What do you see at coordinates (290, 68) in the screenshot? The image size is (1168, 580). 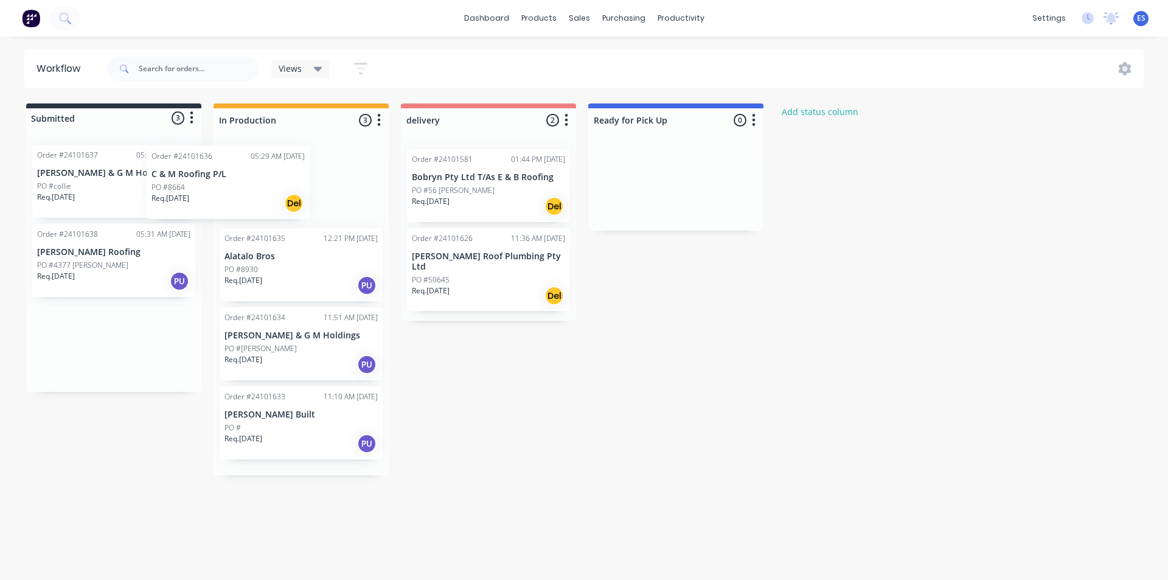 I see `span: Views` at bounding box center [290, 68].